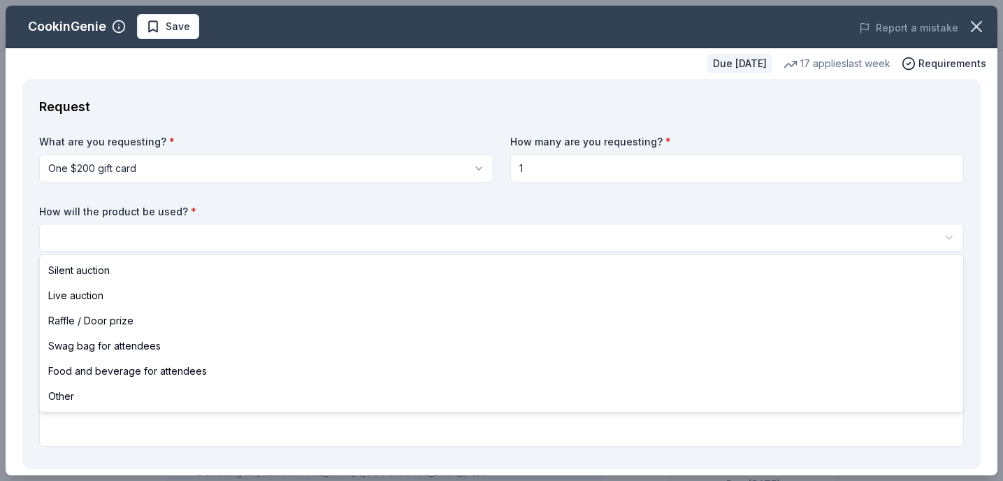 The width and height of the screenshot is (1003, 481). I want to click on span: Swag bag for attendees, so click(104, 346).